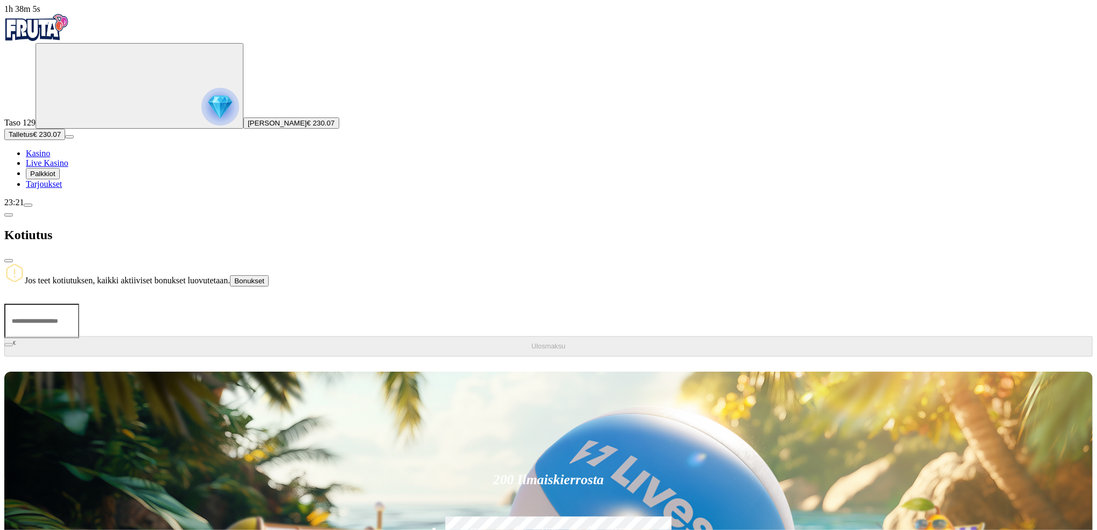 The width and height of the screenshot is (1097, 530). What do you see at coordinates (44, 184) in the screenshot?
I see `a: Tarjoukset` at bounding box center [44, 184].